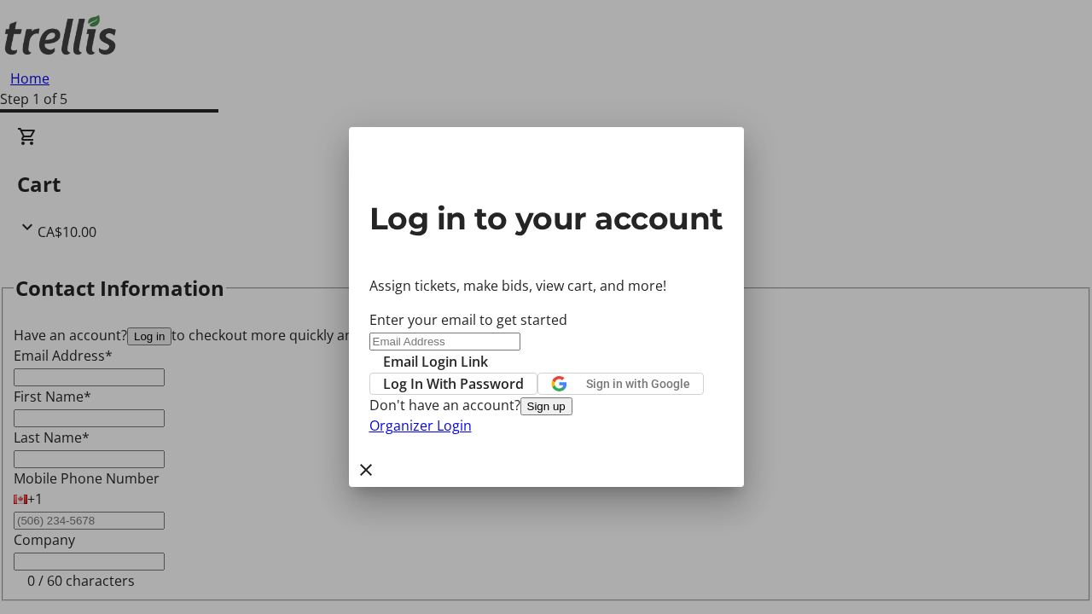  I want to click on h2: Log in to your account, so click(546, 218).